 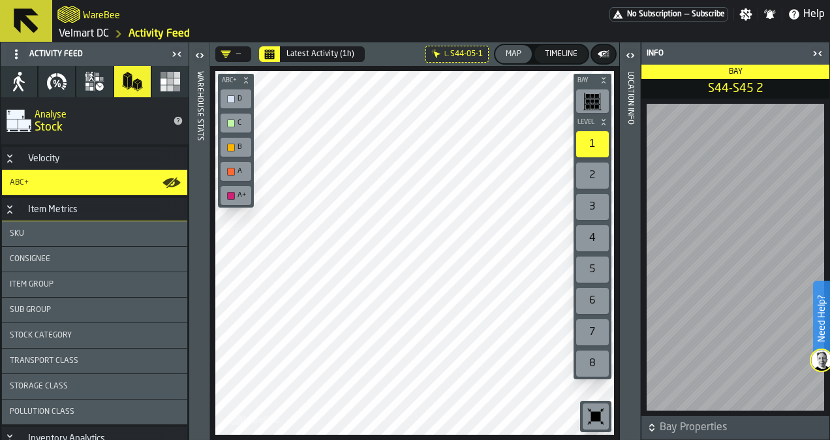 What do you see at coordinates (17, 234) in the screenshot?
I see `span: SKU` at bounding box center [17, 234].